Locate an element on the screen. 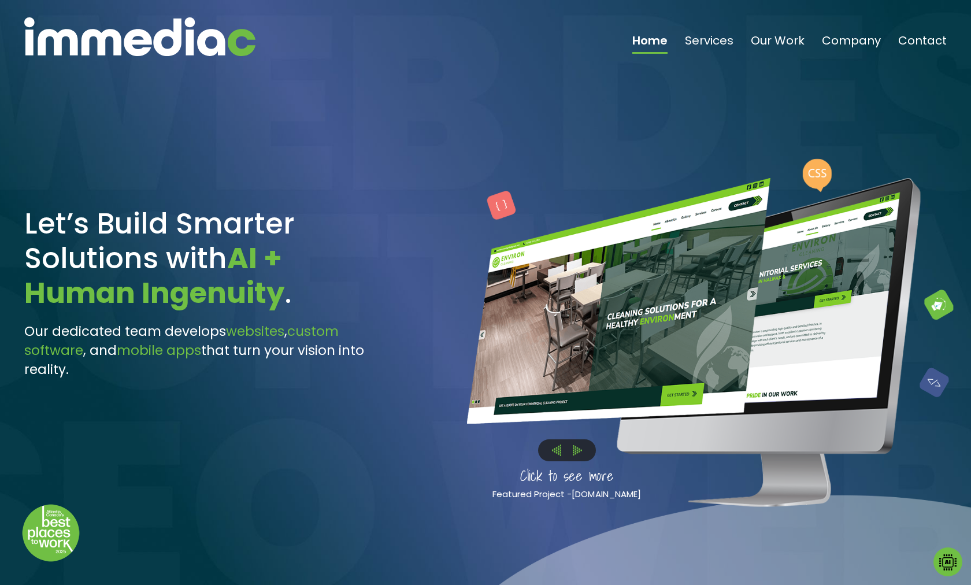 This screenshot has width=971, height=585. p: Click to see more is located at coordinates (567, 476).